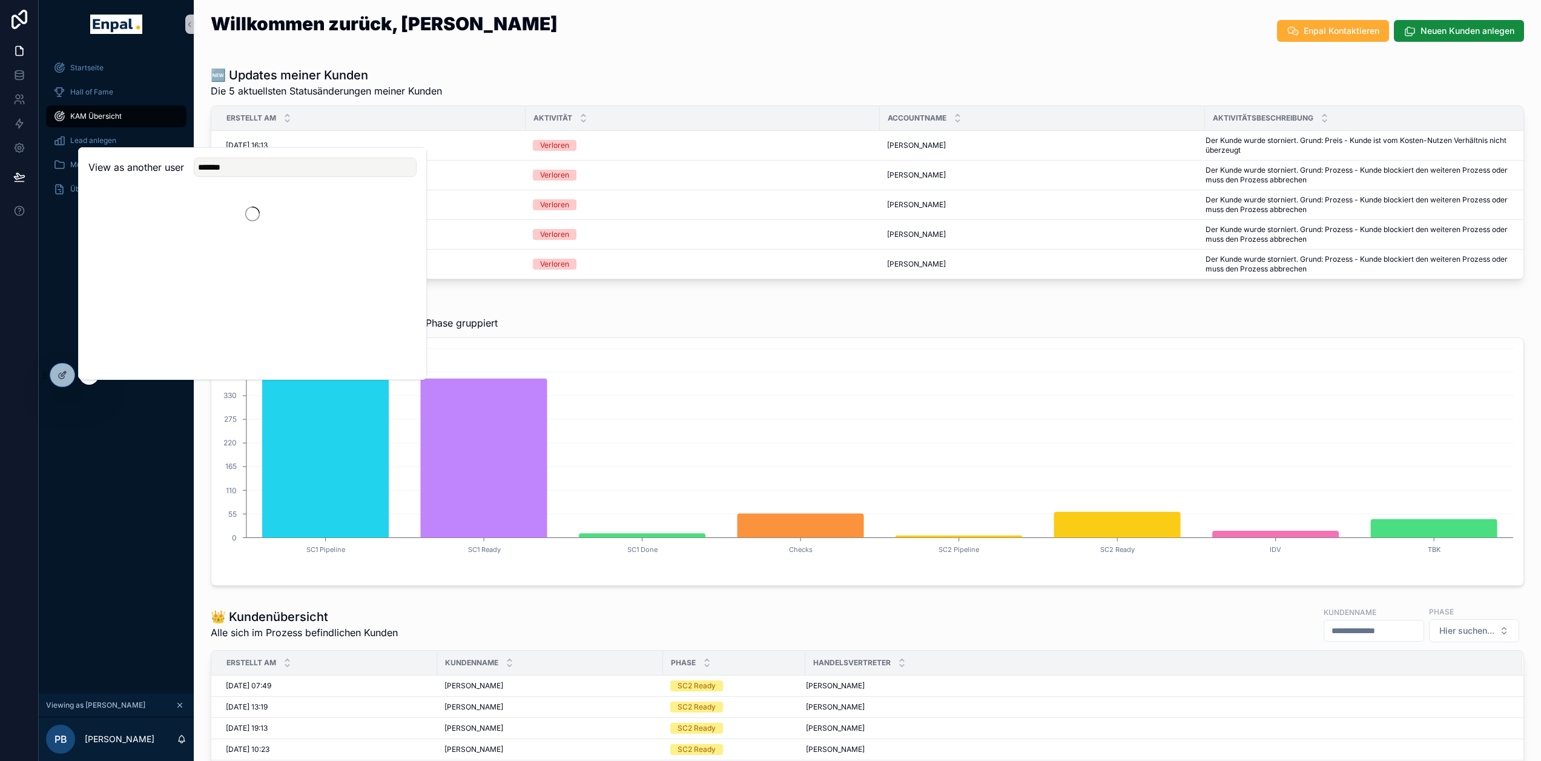 The height and width of the screenshot is (761, 1541). I want to click on span: Muster-Dokumente, so click(104, 165).